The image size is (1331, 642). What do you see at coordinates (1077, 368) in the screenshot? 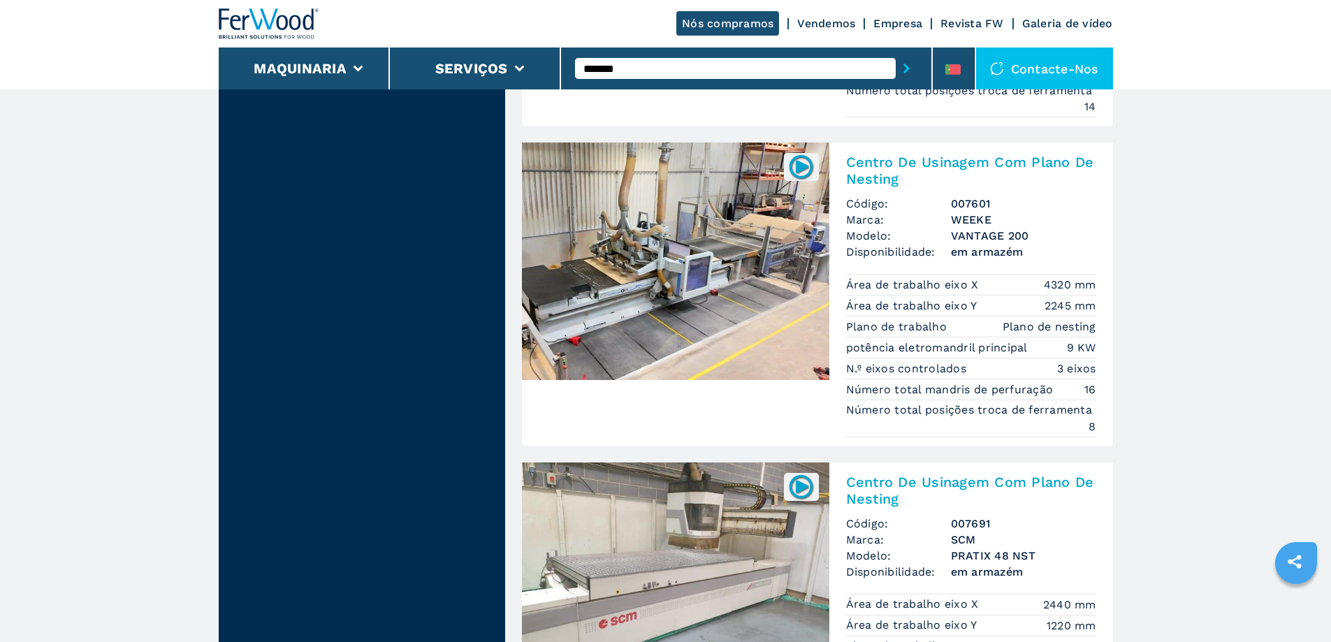
I see `em: 3 eixos` at bounding box center [1077, 368].